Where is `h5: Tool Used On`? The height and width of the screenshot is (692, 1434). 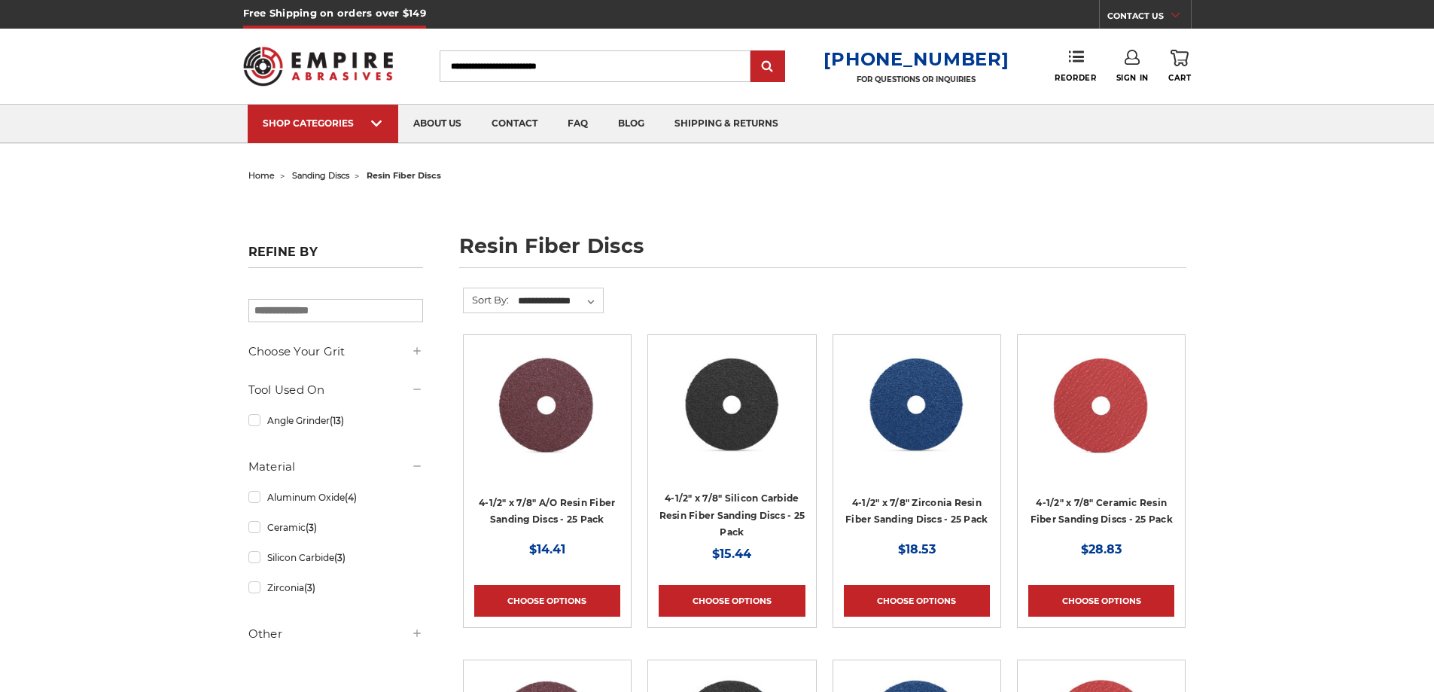 h5: Tool Used On is located at coordinates (336, 390).